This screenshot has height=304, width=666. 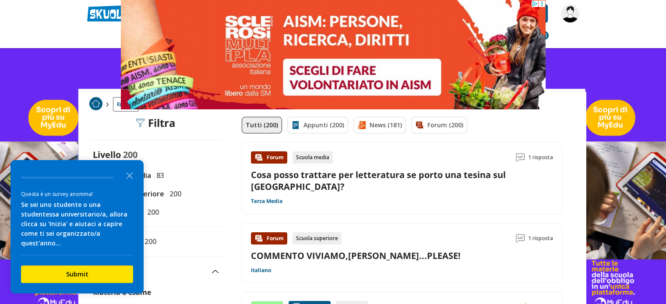 What do you see at coordinates (380, 125) in the screenshot?
I see `a: News (181)` at bounding box center [380, 125].